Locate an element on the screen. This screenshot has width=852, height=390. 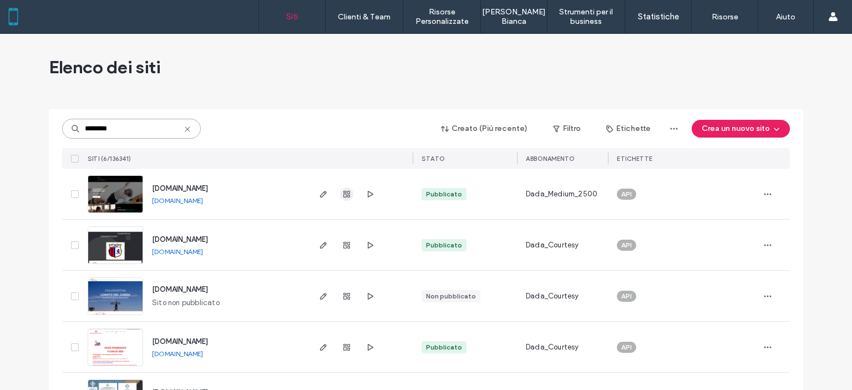
span: Elenco dei siti is located at coordinates (104, 67).